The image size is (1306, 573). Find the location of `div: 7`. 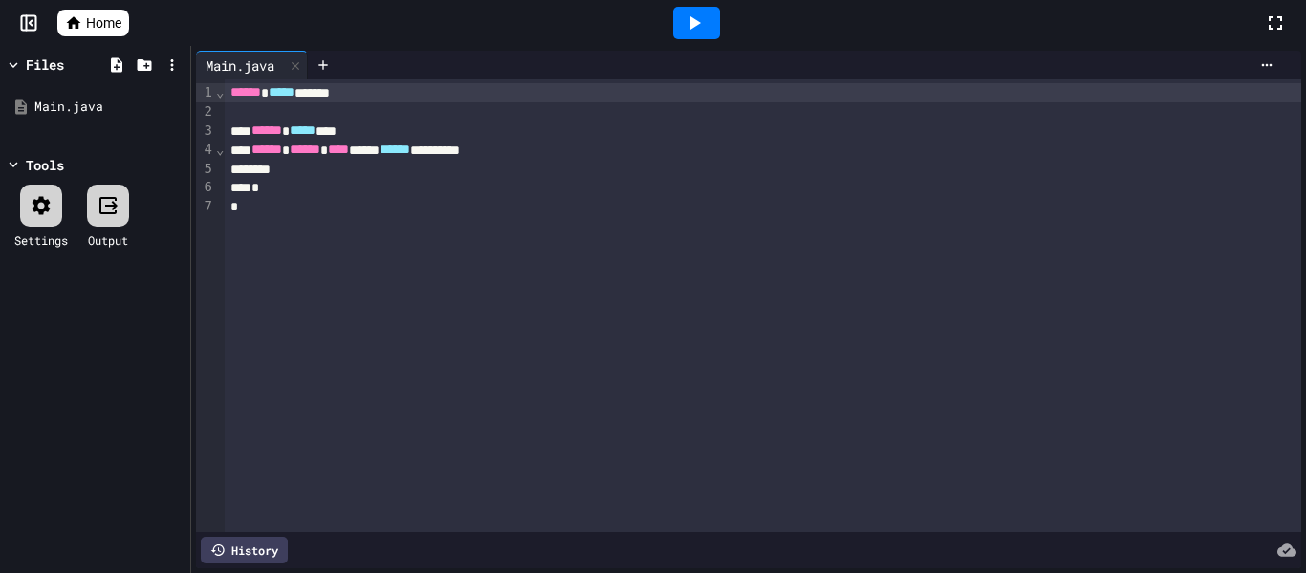

div: 7 is located at coordinates (206, 207).